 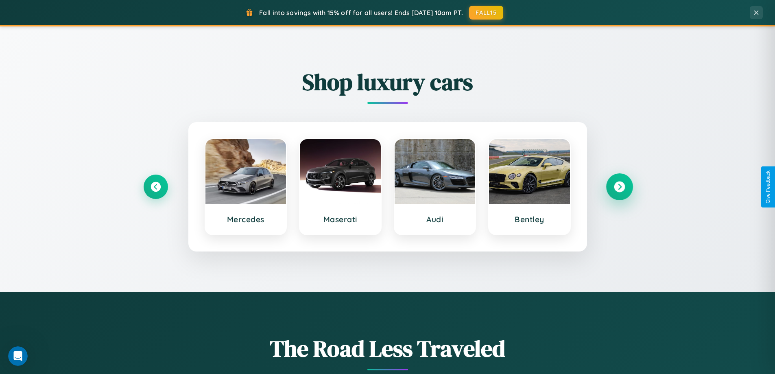 What do you see at coordinates (768, 187) in the screenshot?
I see `div: Give Feedback` at bounding box center [768, 187].